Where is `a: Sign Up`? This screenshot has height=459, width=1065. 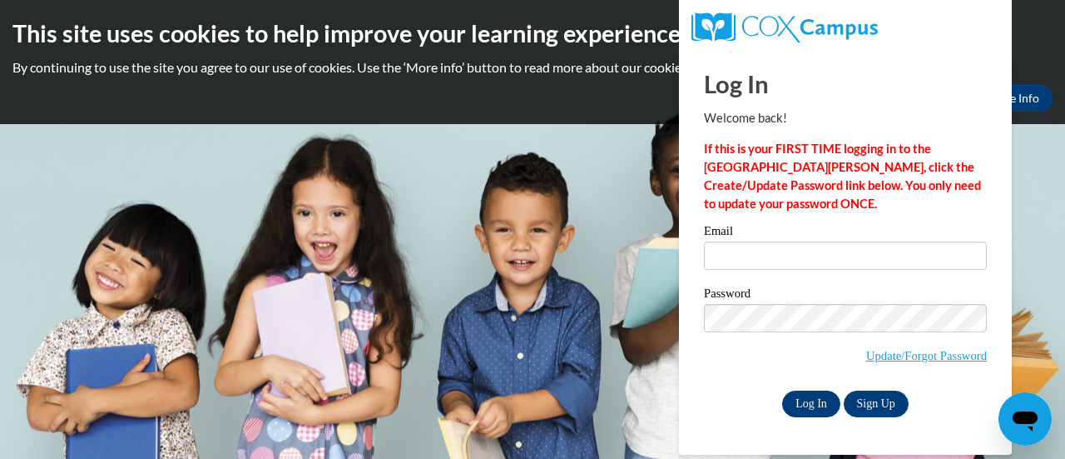 a: Sign Up is located at coordinates (876, 404).